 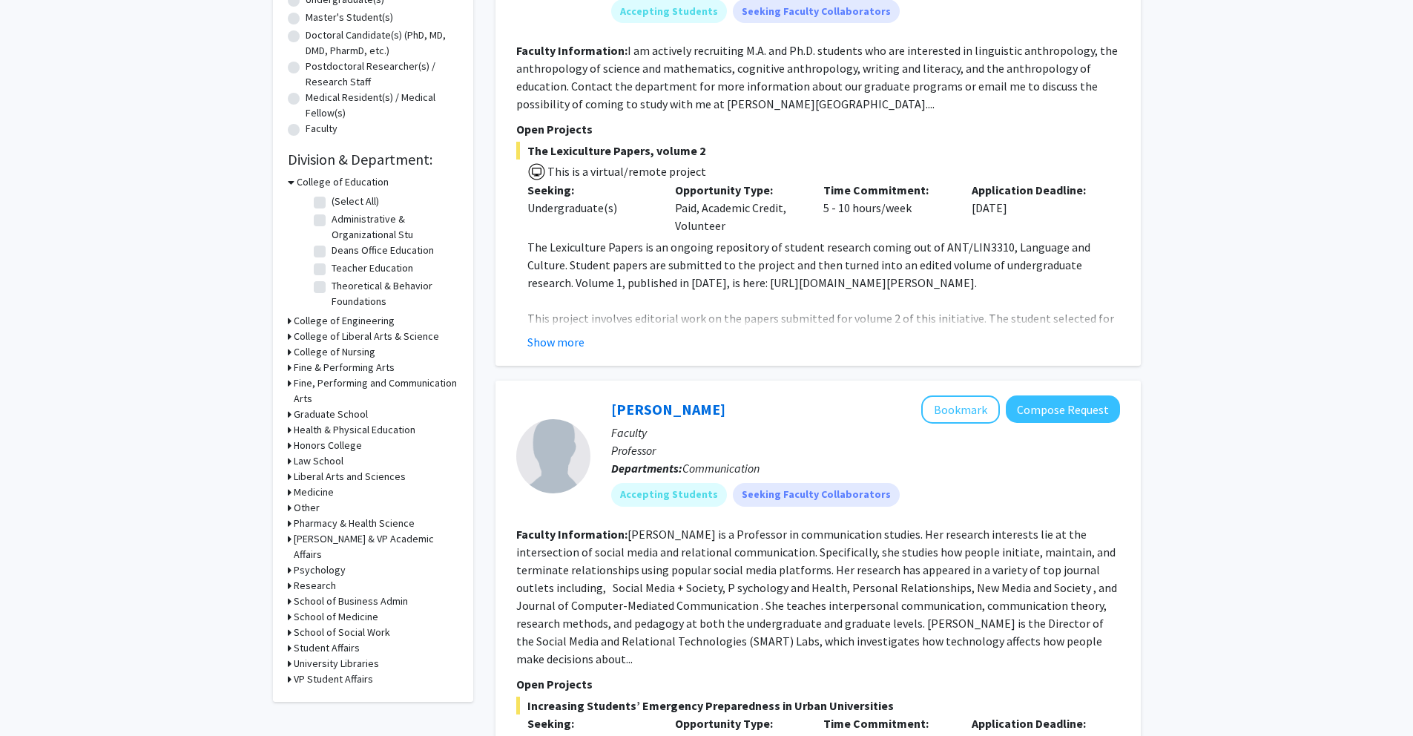 I want to click on h3: Other, so click(x=306, y=507).